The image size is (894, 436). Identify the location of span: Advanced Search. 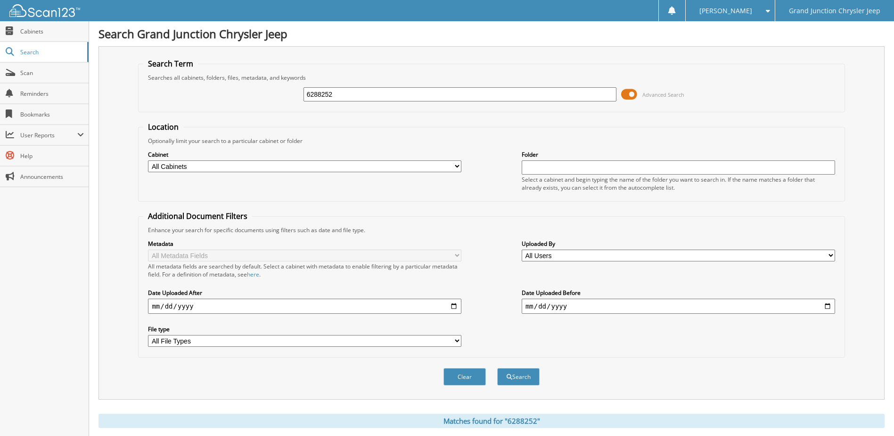
(663, 94).